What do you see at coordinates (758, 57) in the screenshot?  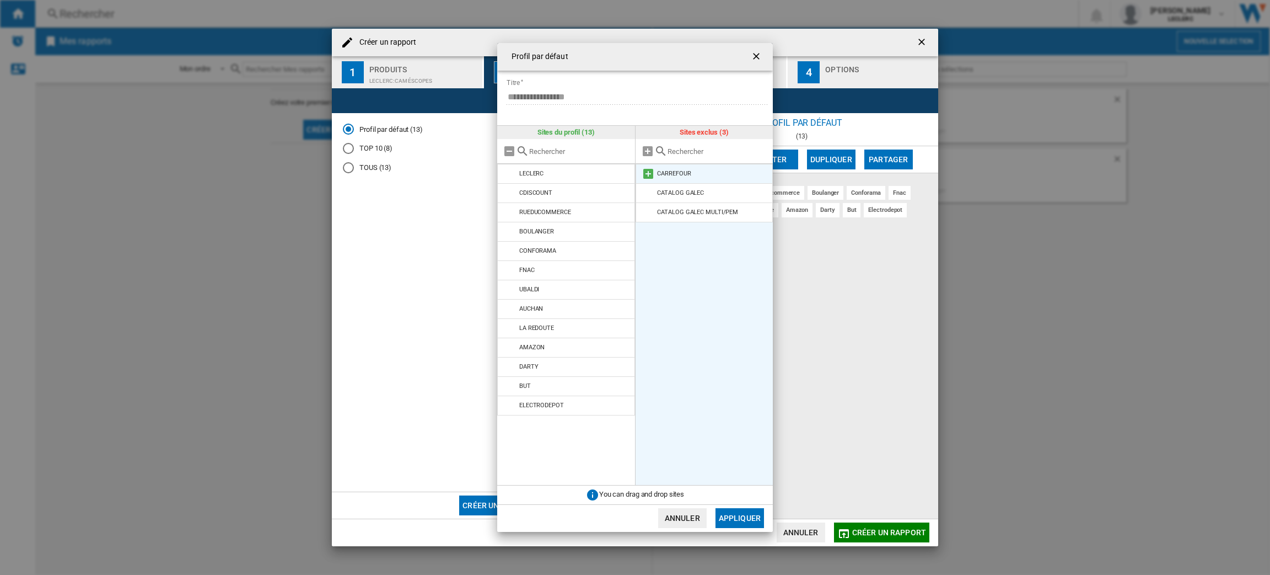 I see `button: getI18NText('BUTTONS.CLOSE_DIALOG')` at bounding box center [758, 57].